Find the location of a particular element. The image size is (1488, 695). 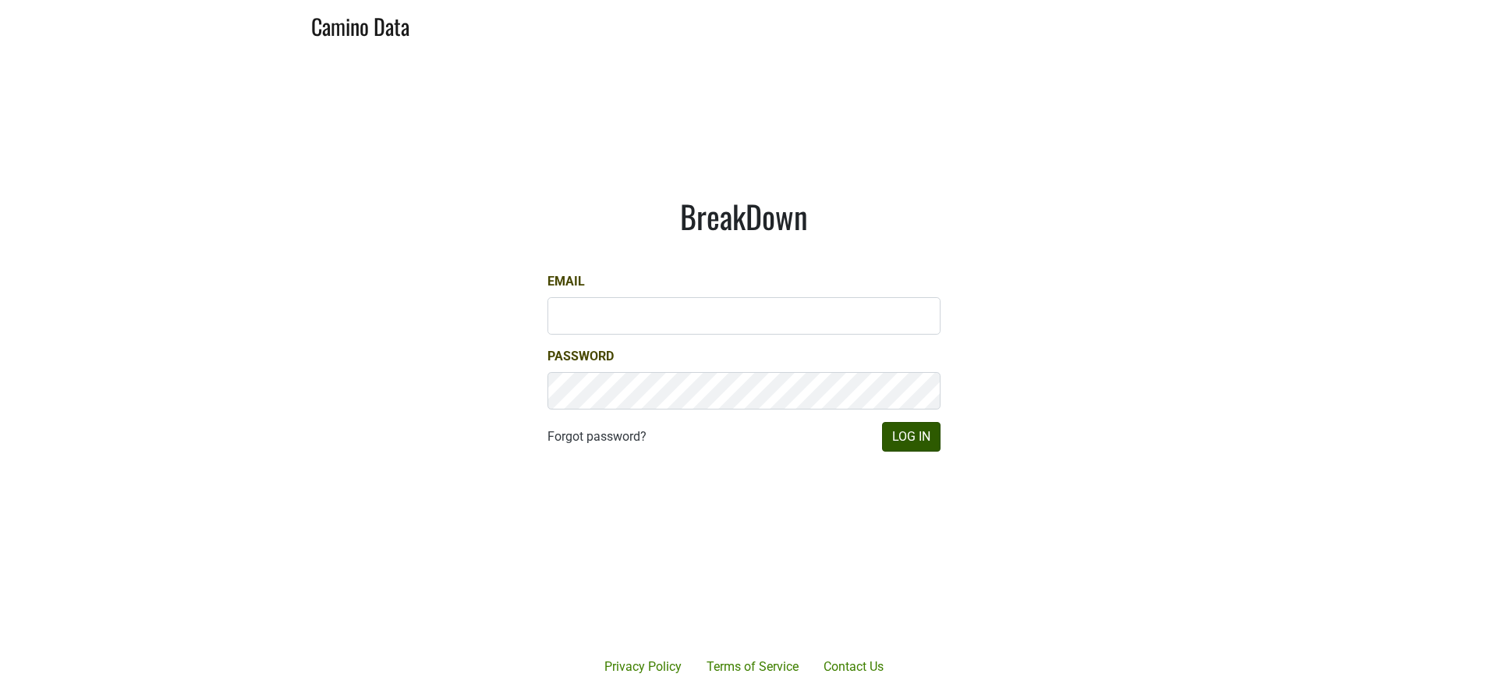

label: Password is located at coordinates (580, 356).